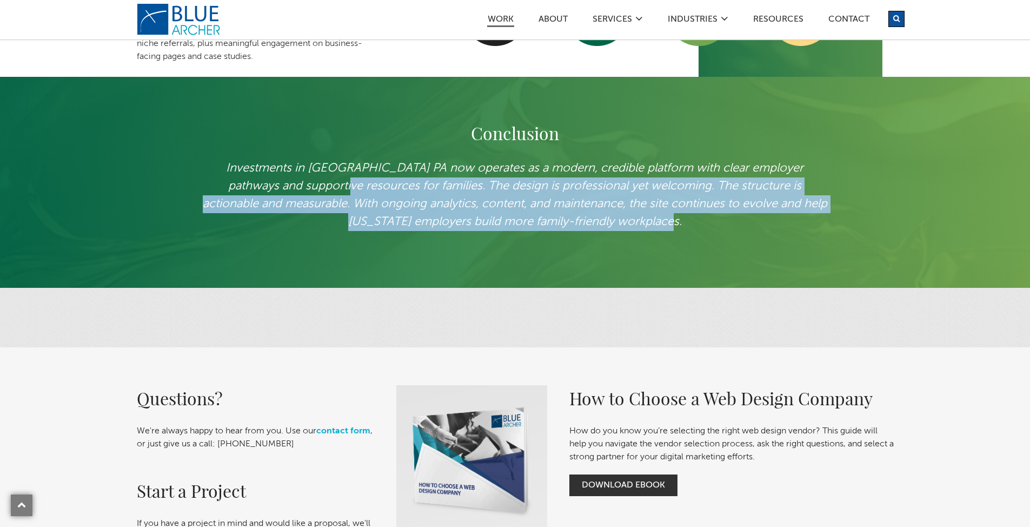  I want to click on h2: How to Choose a Web Design Company, so click(732, 398).